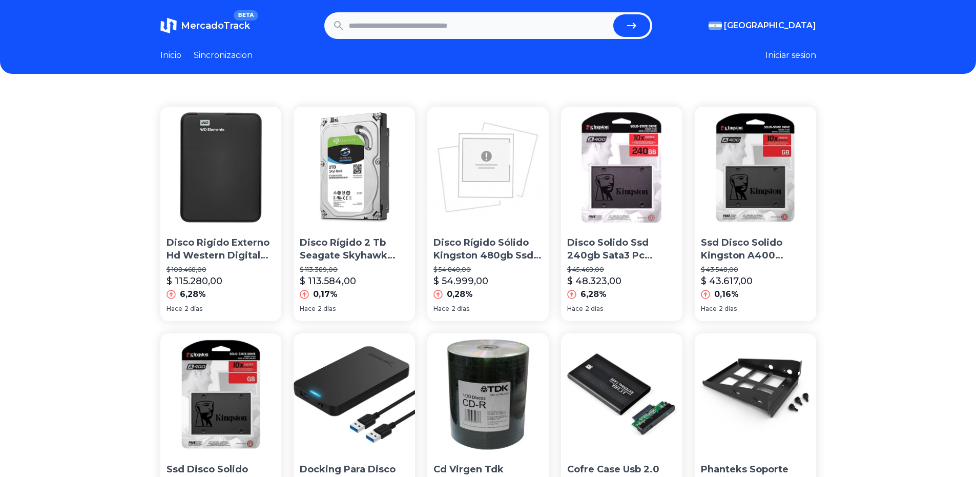  Describe the element at coordinates (246, 15) in the screenshot. I see `span: BETA` at that location.